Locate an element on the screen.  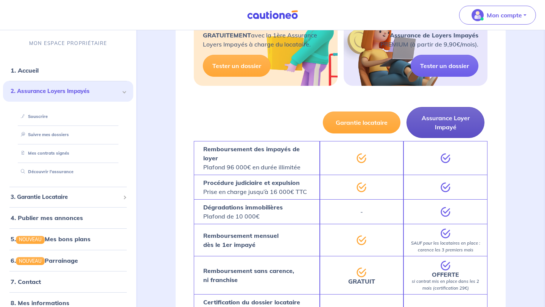
strong: Dégradations immobilières is located at coordinates (243, 207).